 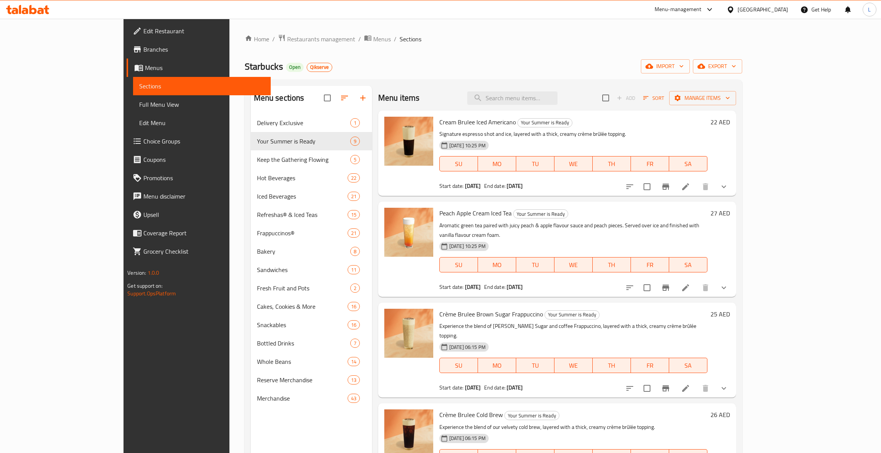 What do you see at coordinates (344, 98) in the screenshot?
I see `span: Sort sections` at bounding box center [344, 98].